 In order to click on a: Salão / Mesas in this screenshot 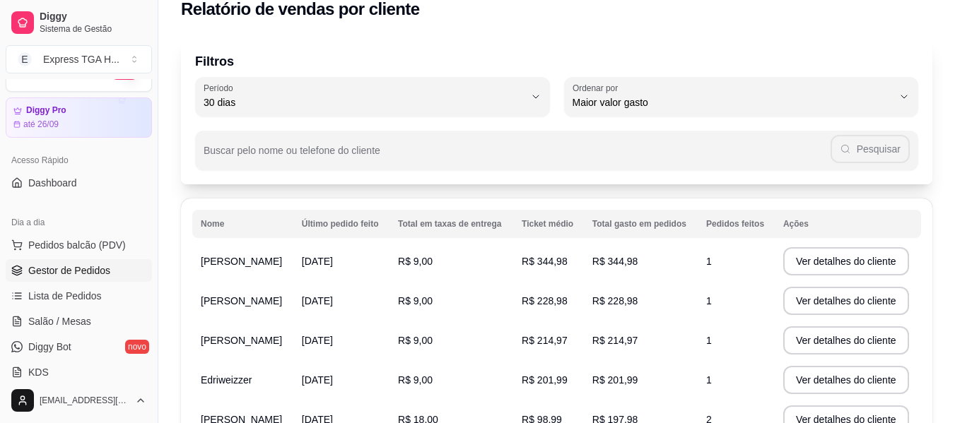, I will do `click(78, 322)`.